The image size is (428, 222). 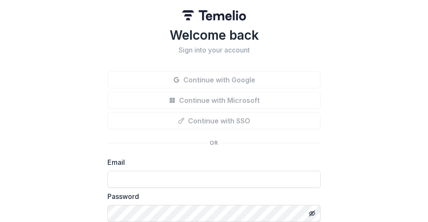 What do you see at coordinates (211, 196) in the screenshot?
I see `label: Password` at bounding box center [211, 196].